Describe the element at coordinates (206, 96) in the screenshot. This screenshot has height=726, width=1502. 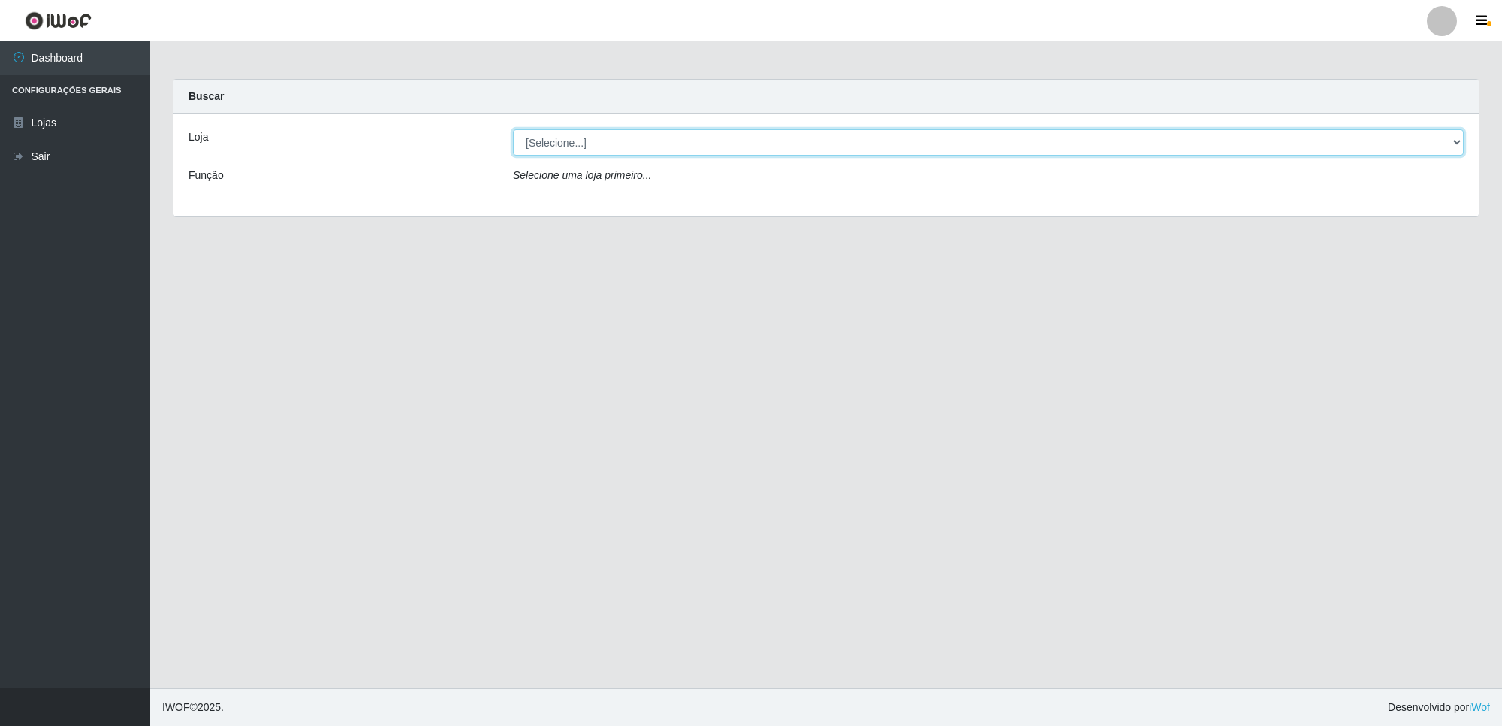
I see `strong: Buscar` at that location.